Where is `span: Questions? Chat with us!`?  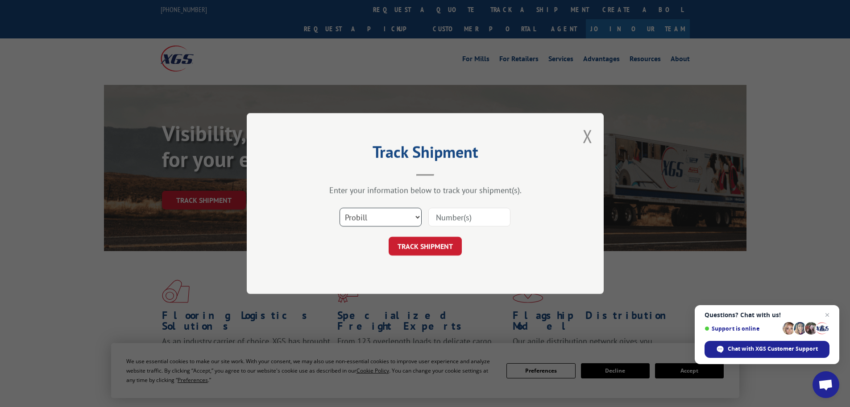 span: Questions? Chat with us! is located at coordinates (767, 315).